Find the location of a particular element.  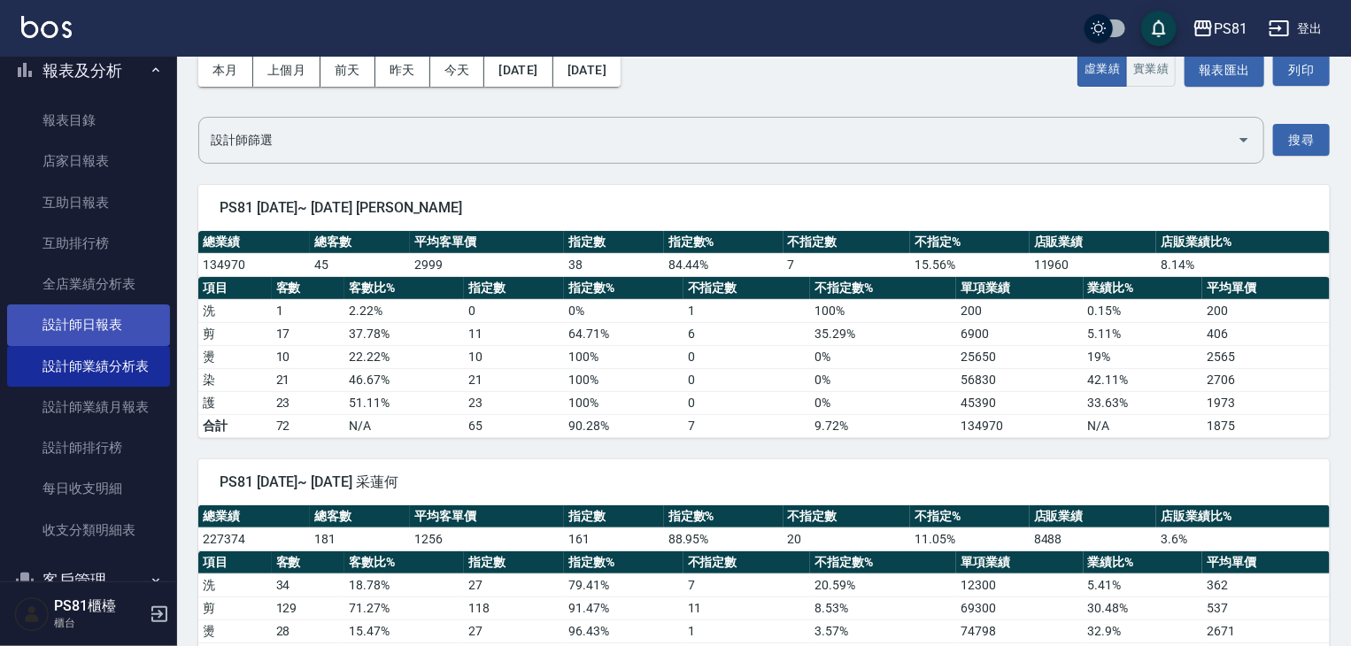

th: 總業績 is located at coordinates (254, 243).